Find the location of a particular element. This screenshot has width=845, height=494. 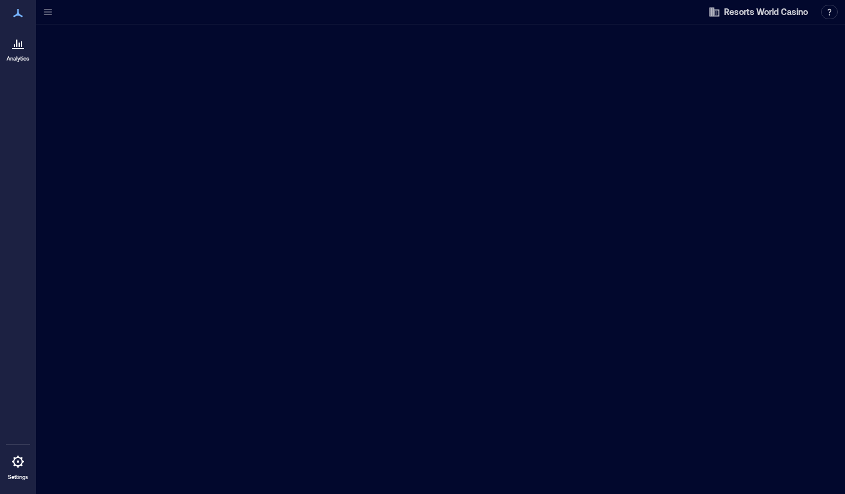

a: Settings is located at coordinates (18, 465).